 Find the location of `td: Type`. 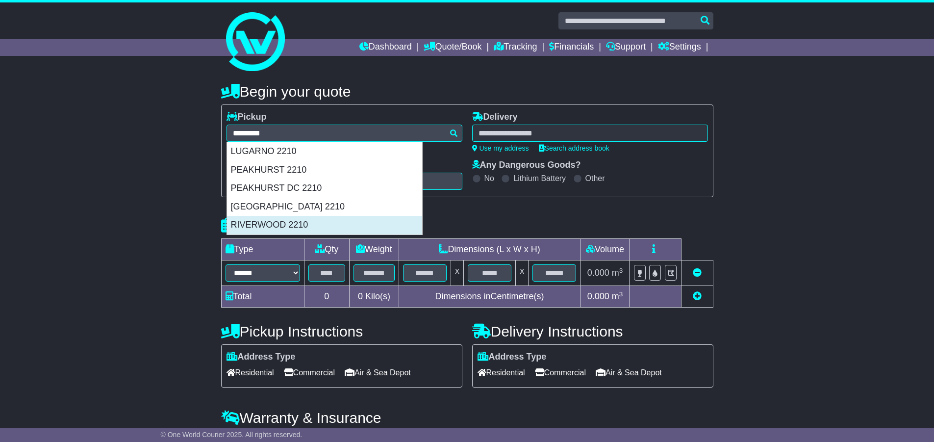

td: Type is located at coordinates (262, 250).